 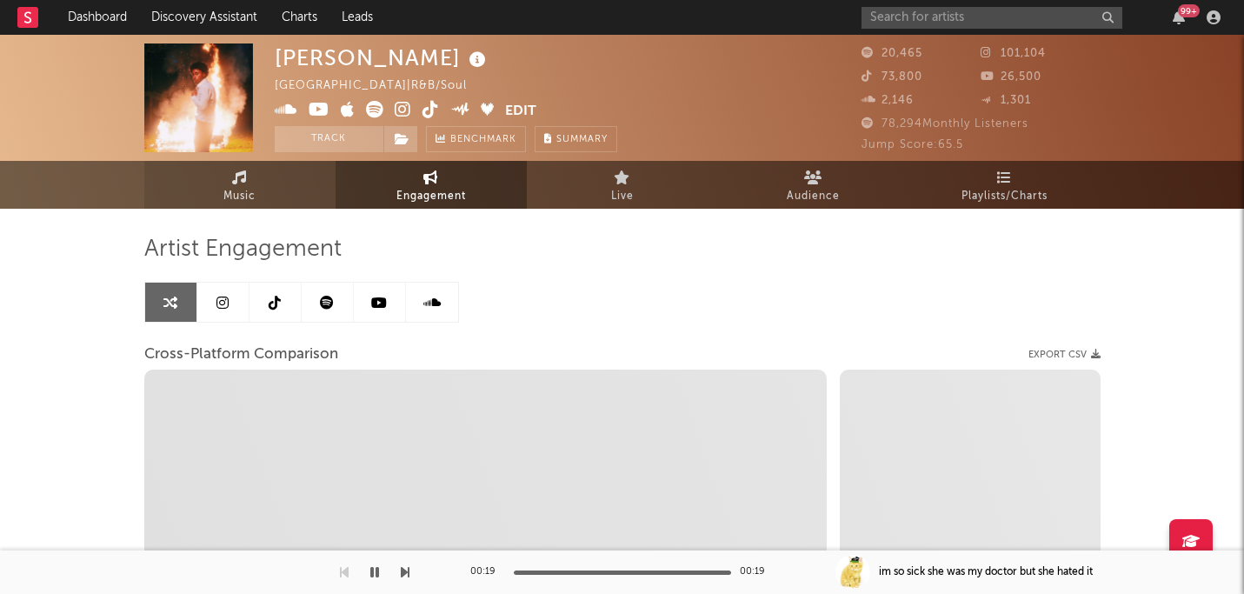 What do you see at coordinates (1005, 184) in the screenshot?
I see `a: Playlists/Charts` at bounding box center [1005, 184].